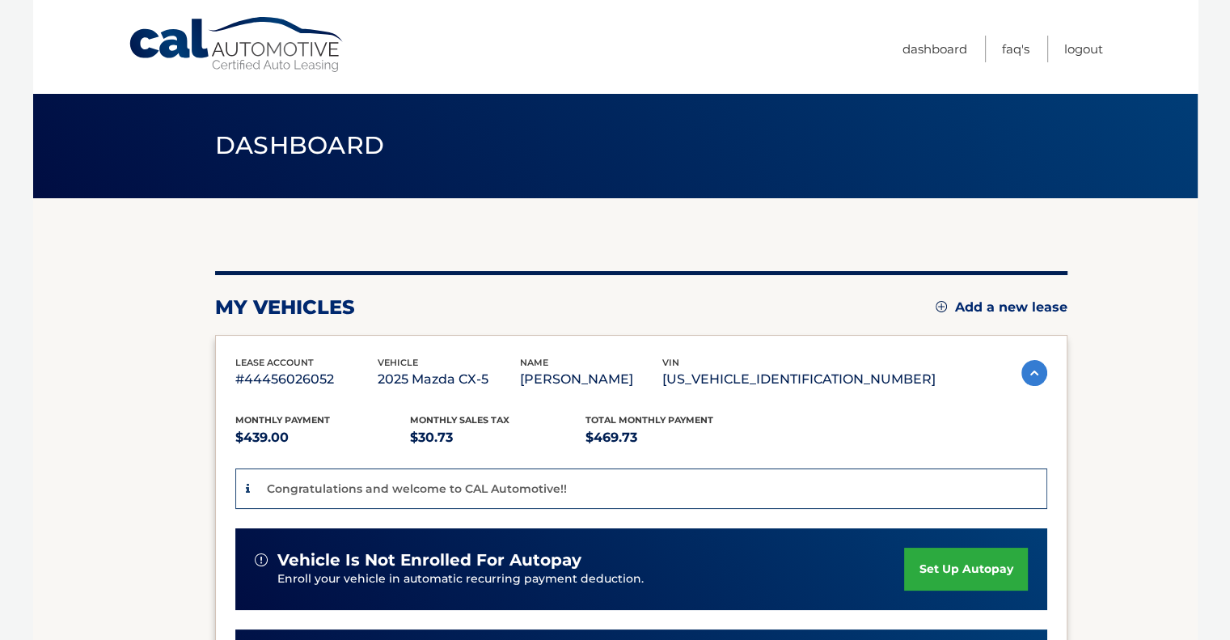  Describe the element at coordinates (237, 44) in the screenshot. I see `a: Cal Automotive` at that location.